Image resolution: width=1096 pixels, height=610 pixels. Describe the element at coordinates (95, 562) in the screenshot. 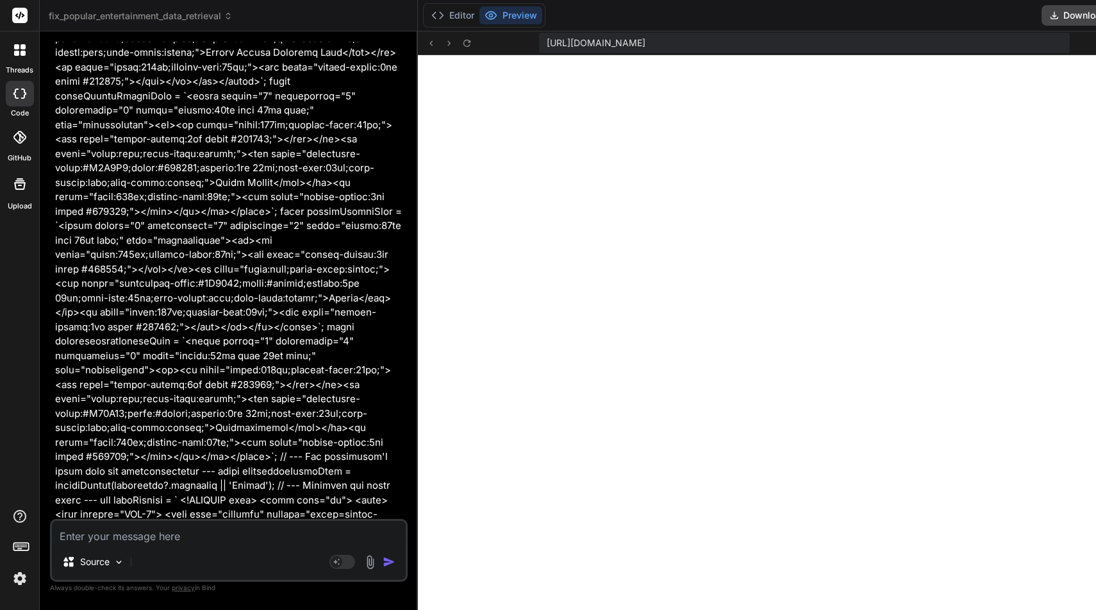

I see `p: Source` at that location.